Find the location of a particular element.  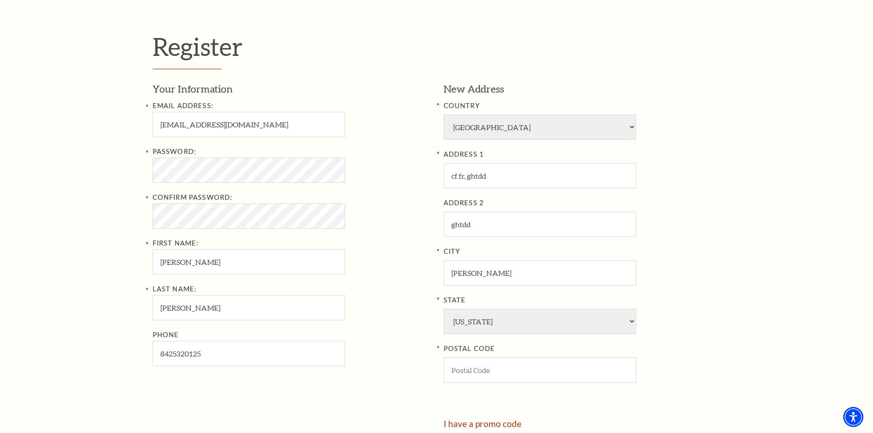

label: Phone is located at coordinates (166, 335).